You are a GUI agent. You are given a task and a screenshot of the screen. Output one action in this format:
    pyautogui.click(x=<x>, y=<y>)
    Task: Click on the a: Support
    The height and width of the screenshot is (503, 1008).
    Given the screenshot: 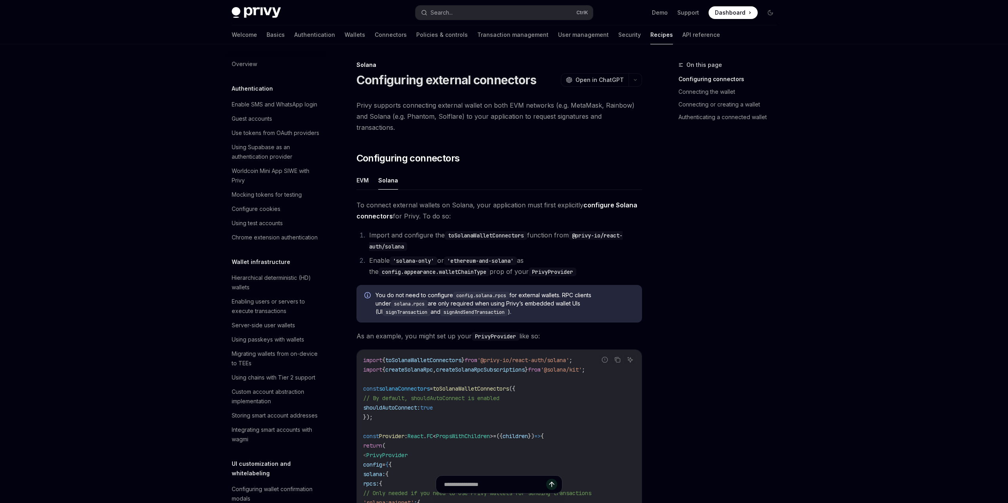 What is the action you would take?
    pyautogui.click(x=688, y=13)
    